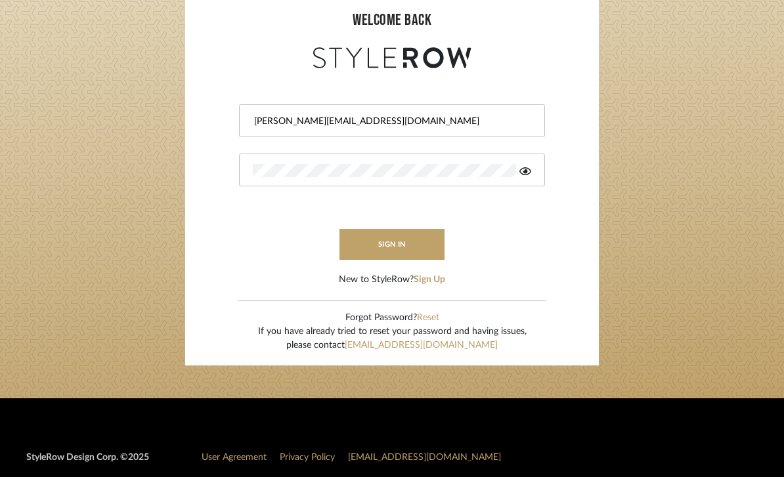 The image size is (784, 477). What do you see at coordinates (390, 121) in the screenshot?
I see `input: Email Address` at bounding box center [390, 121].